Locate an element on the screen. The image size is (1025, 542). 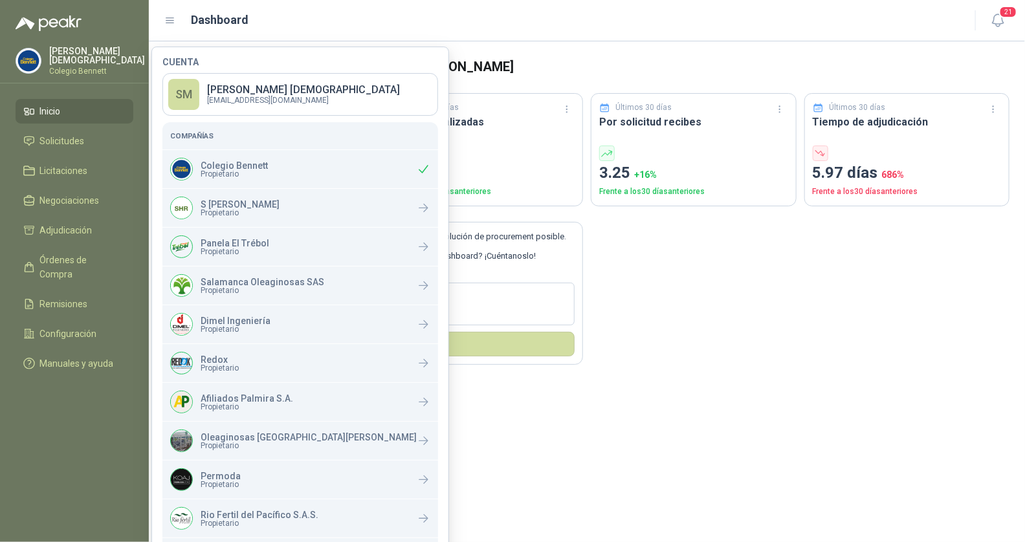
p: 3.25 is located at coordinates (694, 173).